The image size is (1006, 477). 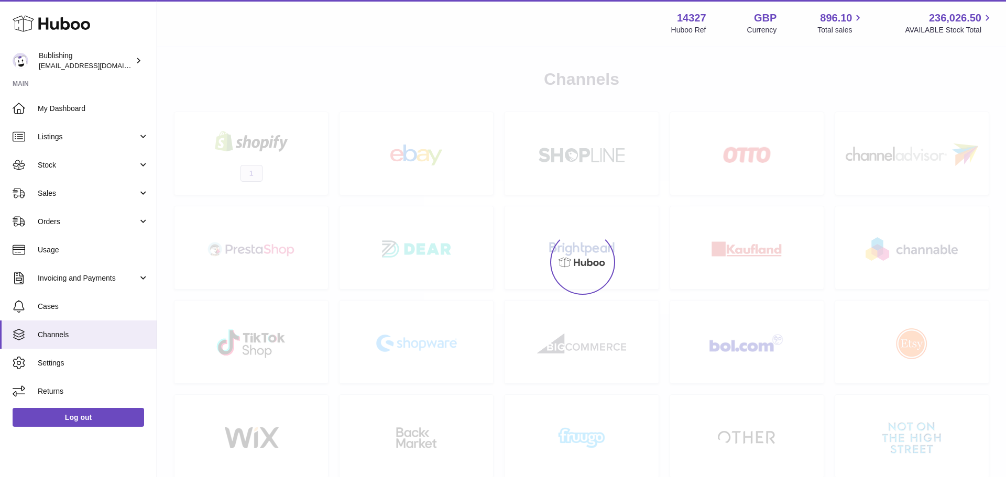 What do you see at coordinates (689, 30) in the screenshot?
I see `div: Huboo Ref` at bounding box center [689, 30].